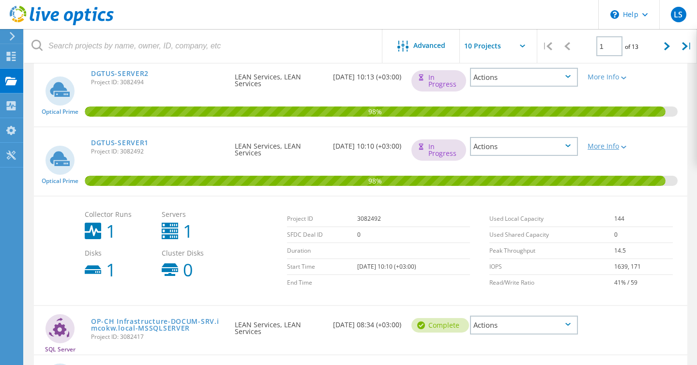 This screenshot has height=365, width=697. Describe the element at coordinates (158, 325) in the screenshot. I see `a: OP-CH Infrastructure-DOCUM-SRV.imcokw.local-MSSQLSERVER` at that location.